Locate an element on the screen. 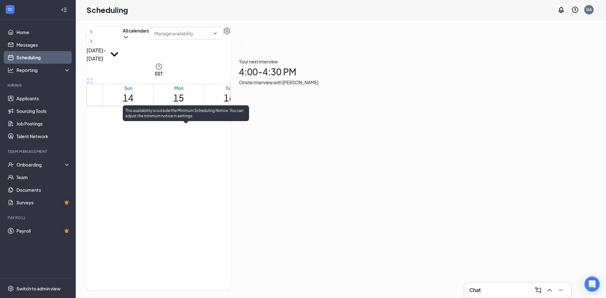 The height and width of the screenshot is (298, 606). button: Minimize is located at coordinates (561, 290).